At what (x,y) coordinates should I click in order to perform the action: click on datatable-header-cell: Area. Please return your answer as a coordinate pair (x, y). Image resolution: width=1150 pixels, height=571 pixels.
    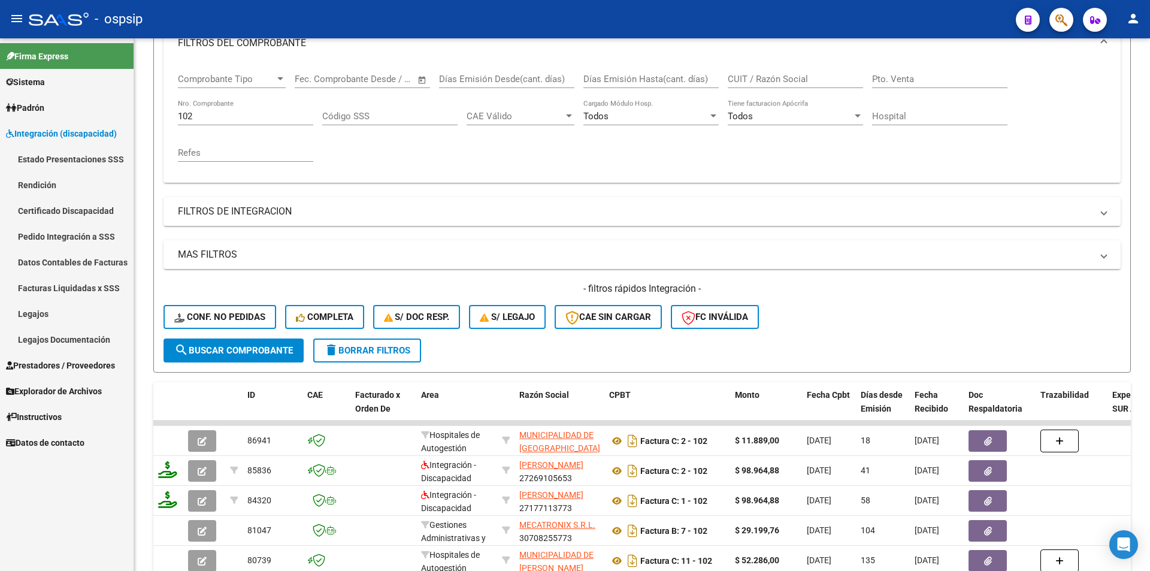
    Looking at the image, I should click on (456, 409).